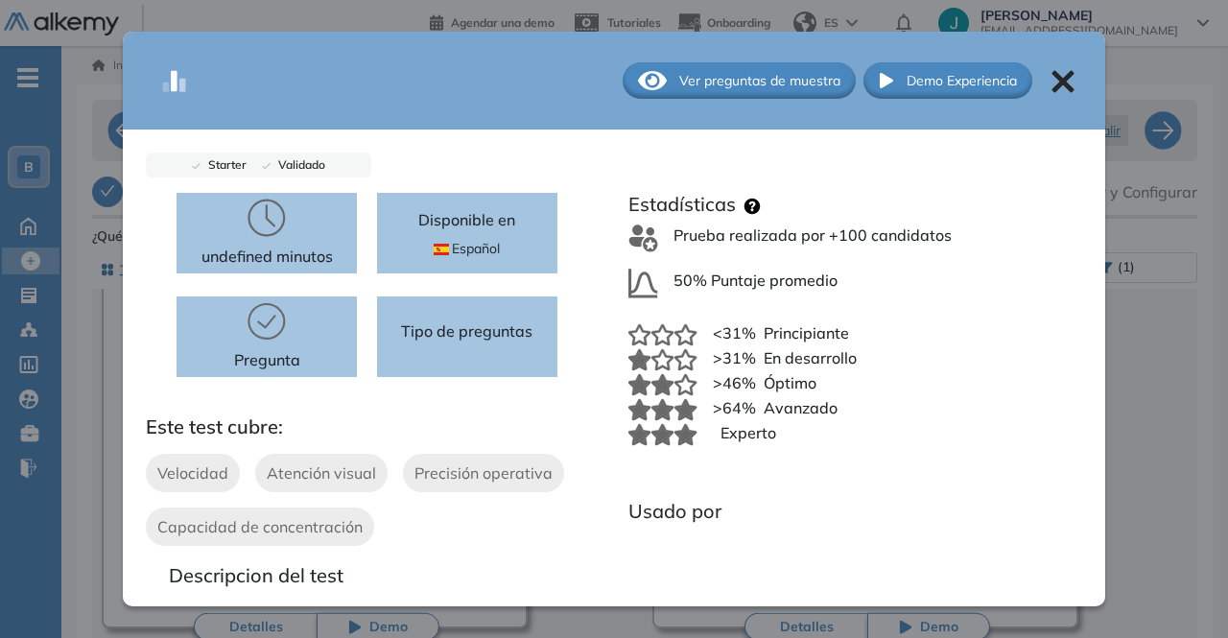 The height and width of the screenshot is (638, 1228). What do you see at coordinates (813, 238) in the screenshot?
I see `span: Prueba realizada por +100 candidatos` at bounding box center [813, 238].